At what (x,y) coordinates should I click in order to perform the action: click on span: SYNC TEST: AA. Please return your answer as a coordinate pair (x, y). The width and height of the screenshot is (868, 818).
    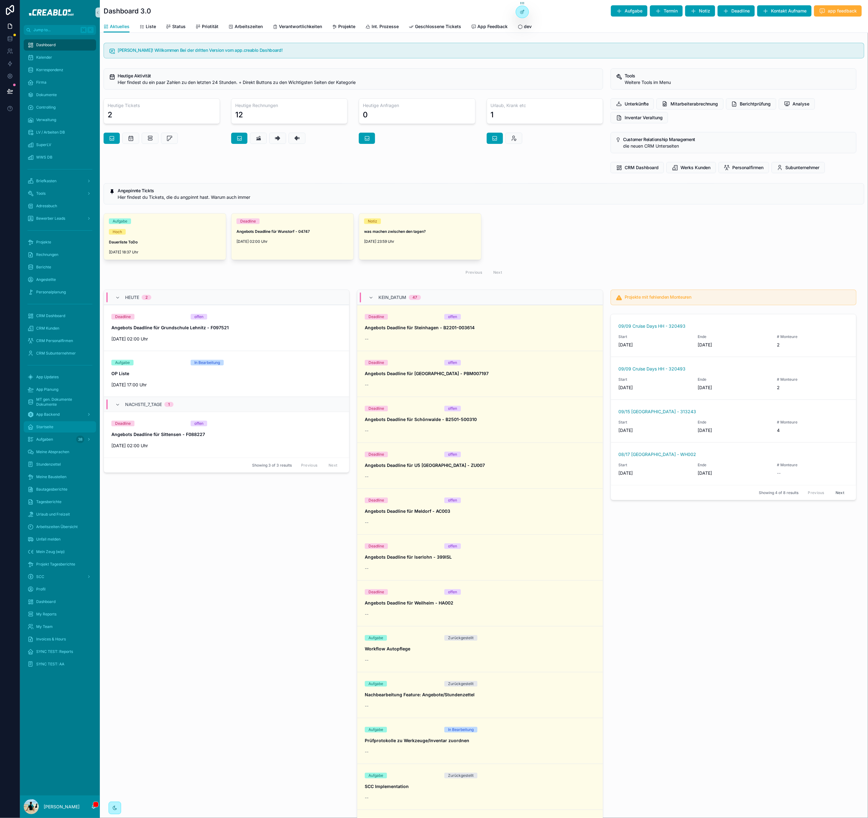
    Looking at the image, I should click on (50, 664).